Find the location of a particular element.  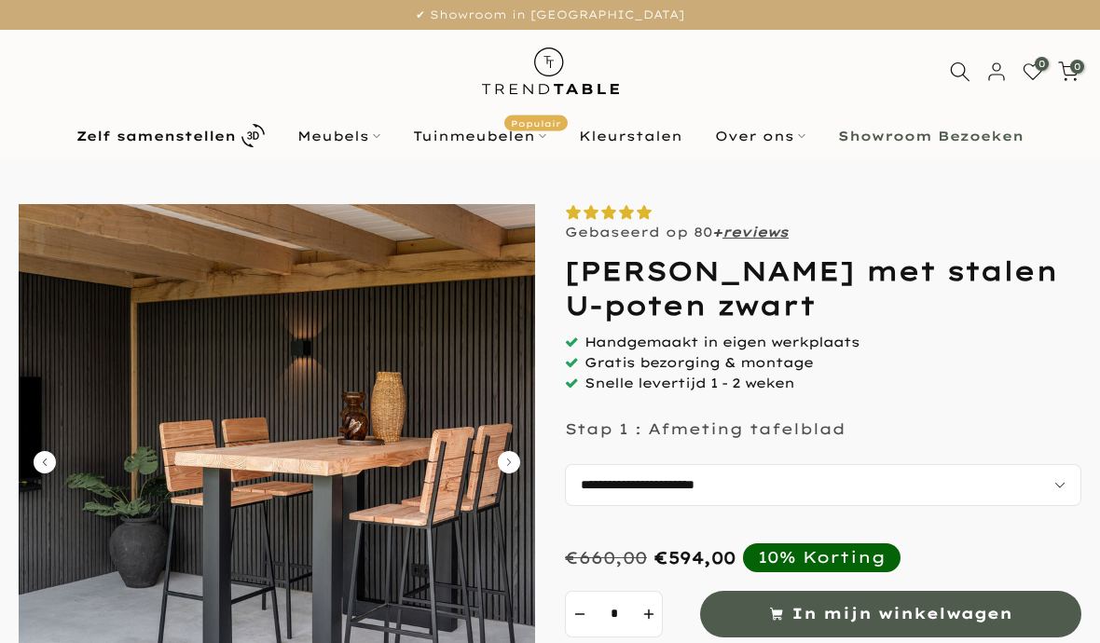

span: Snelle levertijd 1 - 2 weken is located at coordinates (689, 383).